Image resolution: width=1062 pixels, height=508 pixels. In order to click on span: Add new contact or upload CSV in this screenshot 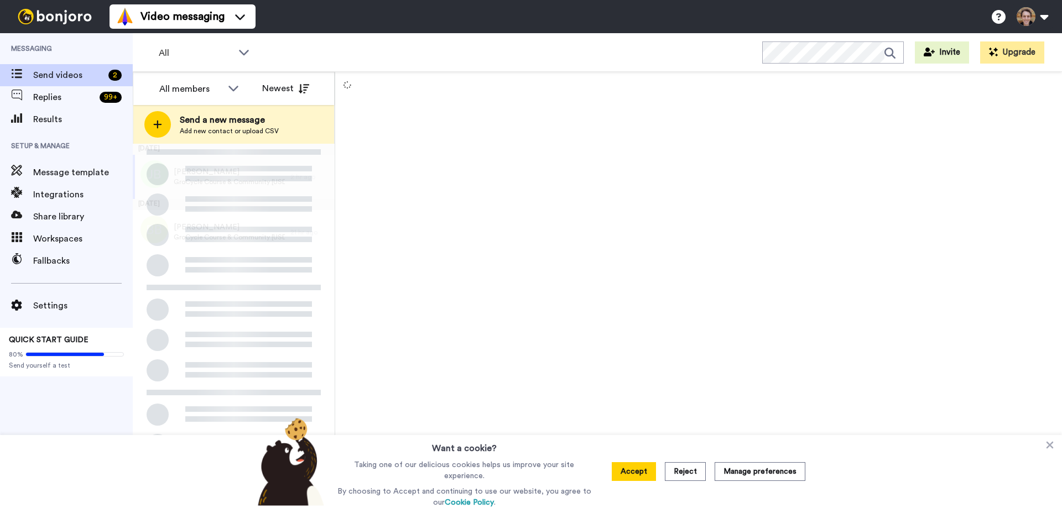, I will do `click(229, 131)`.